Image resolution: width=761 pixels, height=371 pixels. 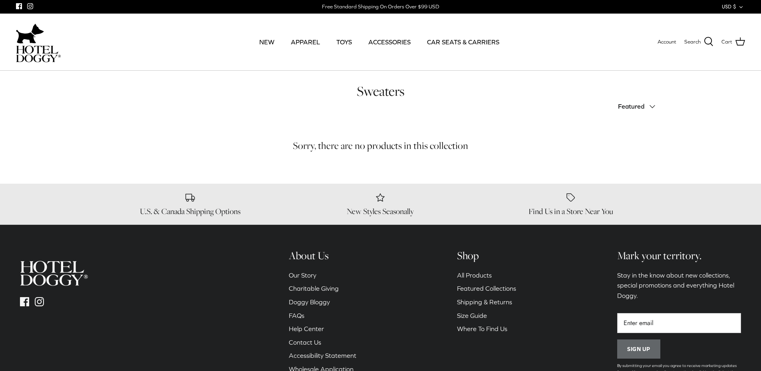 I want to click on button: Featured, so click(x=639, y=107).